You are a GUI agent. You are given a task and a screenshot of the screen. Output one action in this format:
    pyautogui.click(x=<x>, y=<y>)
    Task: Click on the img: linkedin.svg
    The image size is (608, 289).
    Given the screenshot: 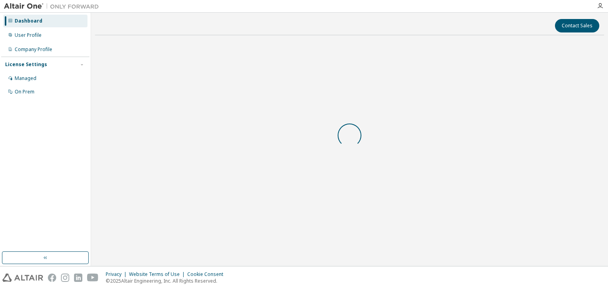 What is the action you would take?
    pyautogui.click(x=78, y=278)
    